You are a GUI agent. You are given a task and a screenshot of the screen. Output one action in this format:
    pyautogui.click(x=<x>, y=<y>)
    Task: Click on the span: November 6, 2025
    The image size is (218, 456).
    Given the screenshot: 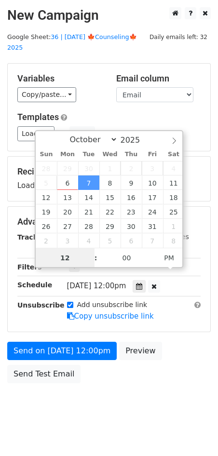 What is the action you would take?
    pyautogui.click(x=131, y=241)
    